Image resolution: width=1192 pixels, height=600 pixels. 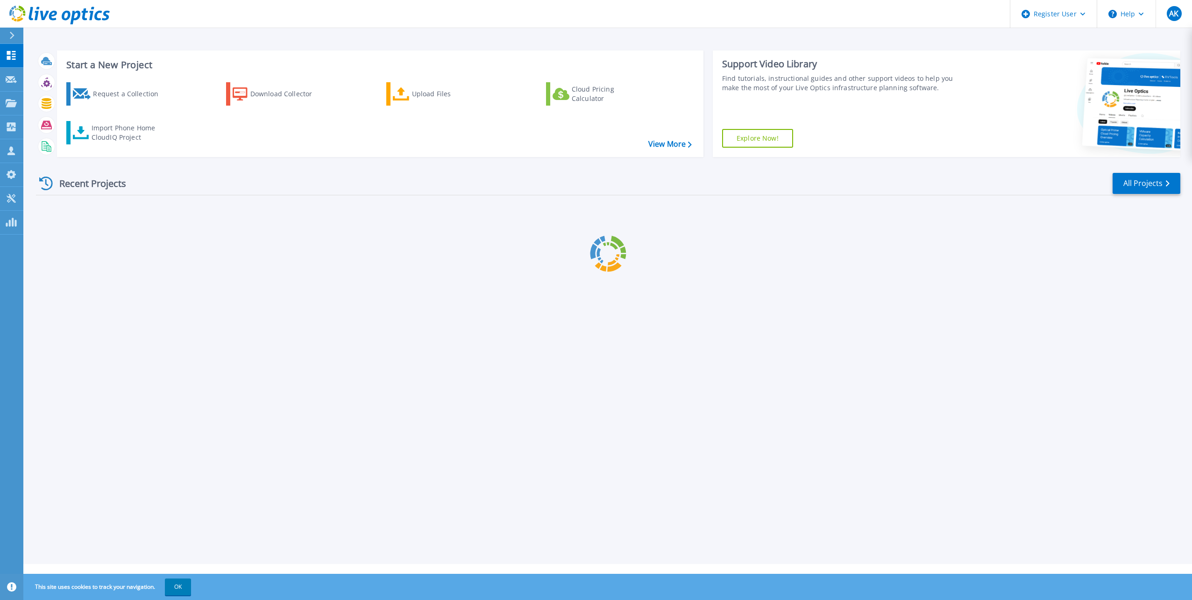 I want to click on div: Recent Projects, so click(x=87, y=183).